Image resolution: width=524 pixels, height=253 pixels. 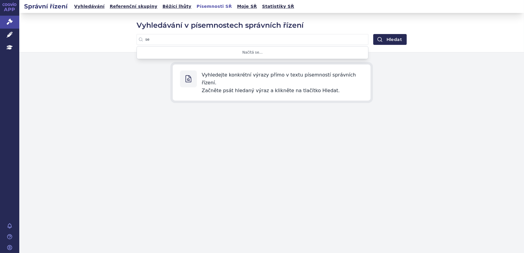 What do you see at coordinates (177, 6) in the screenshot?
I see `a: Běžící lhůty` at bounding box center [177, 6].